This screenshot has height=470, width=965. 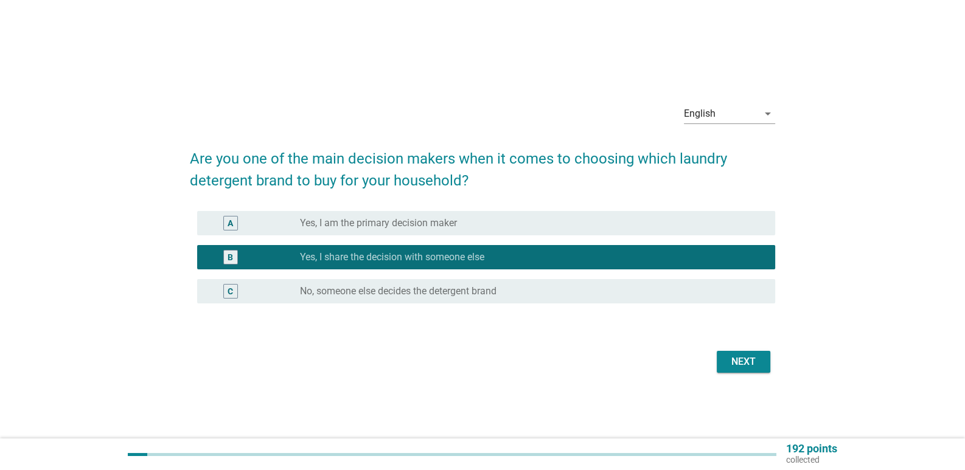 I want to click on label: Yes, I share the decision with someone else, so click(x=392, y=257).